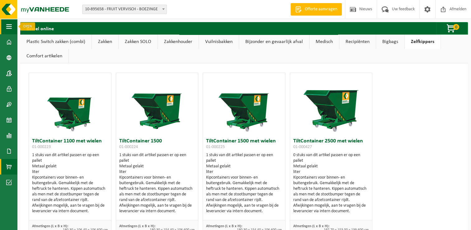 The width and height of the screenshot is (471, 230). Describe the element at coordinates (216, 147) in the screenshot. I see `span: 01-000225` at that location.